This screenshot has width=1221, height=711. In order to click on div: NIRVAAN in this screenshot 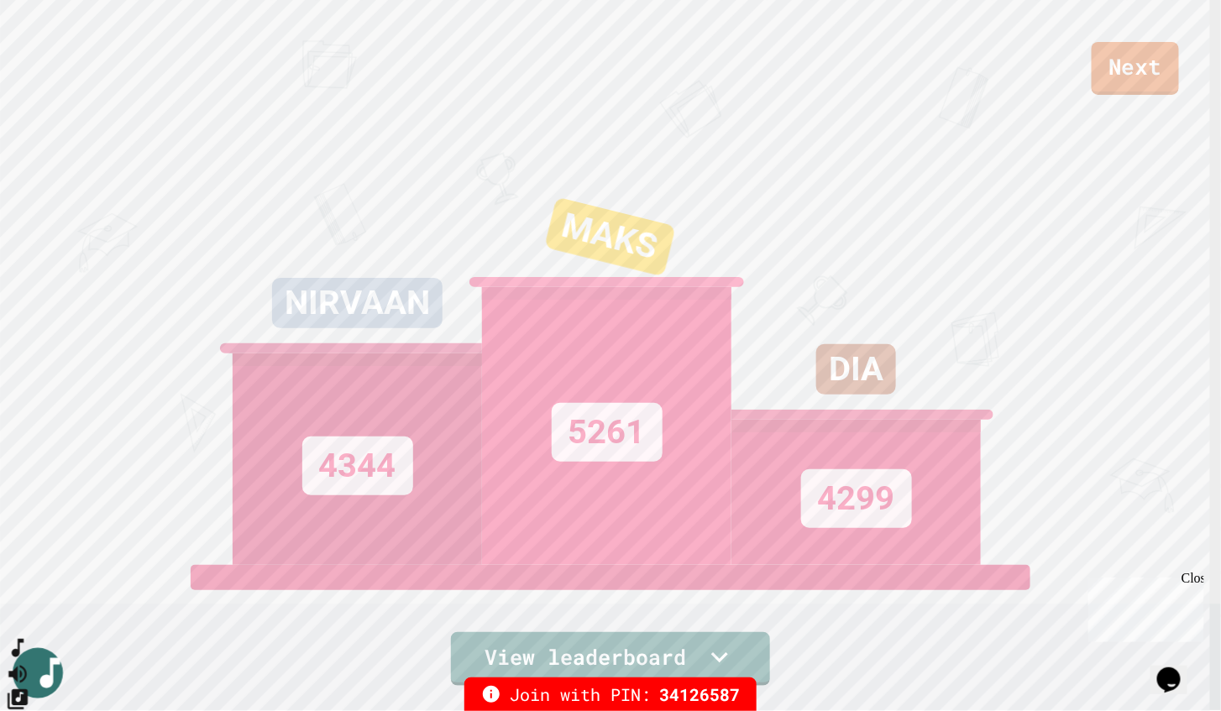, I will do `click(357, 303)`.